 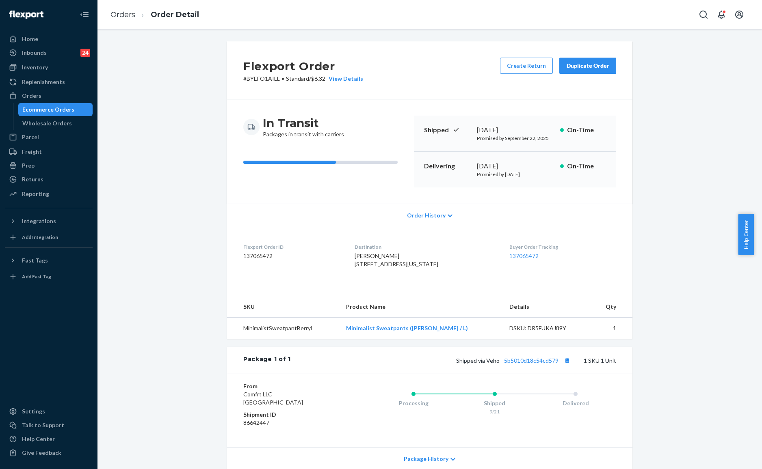 I want to click on div: Shipped, so click(x=495, y=404).